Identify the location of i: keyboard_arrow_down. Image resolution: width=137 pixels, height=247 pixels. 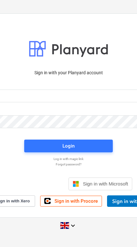
(73, 226).